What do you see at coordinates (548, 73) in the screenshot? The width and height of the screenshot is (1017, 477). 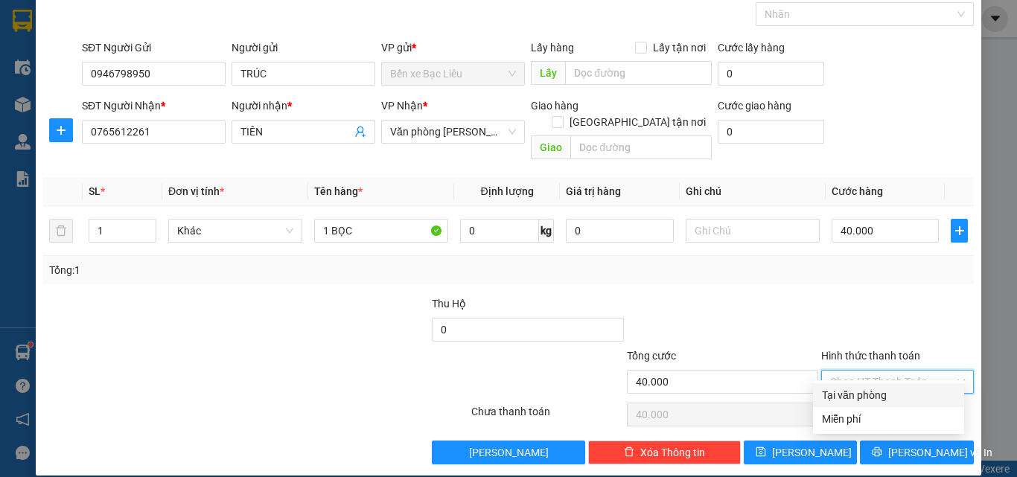 I see `span: Lấy` at bounding box center [548, 73].